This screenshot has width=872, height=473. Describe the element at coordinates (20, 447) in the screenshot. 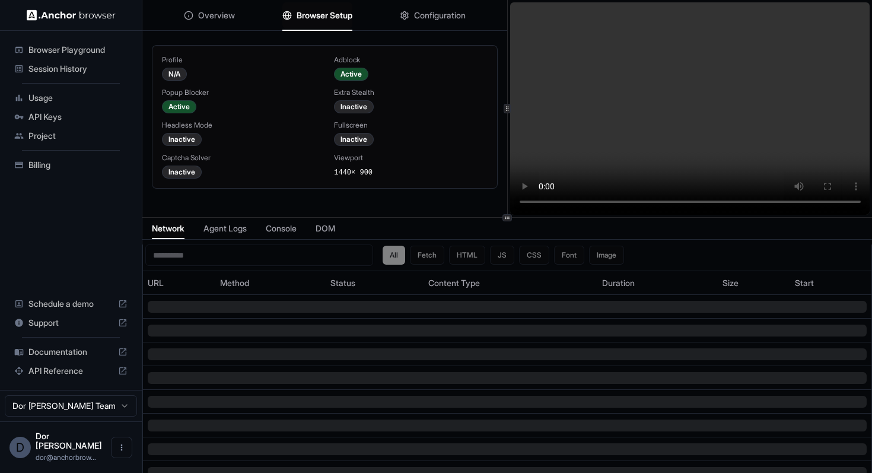

I see `div: D` at that location.